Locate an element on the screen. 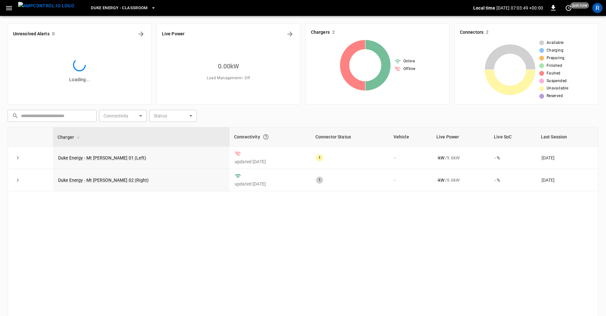 This screenshot has width=606, height=316. div: Connectivity is located at coordinates (270, 137).